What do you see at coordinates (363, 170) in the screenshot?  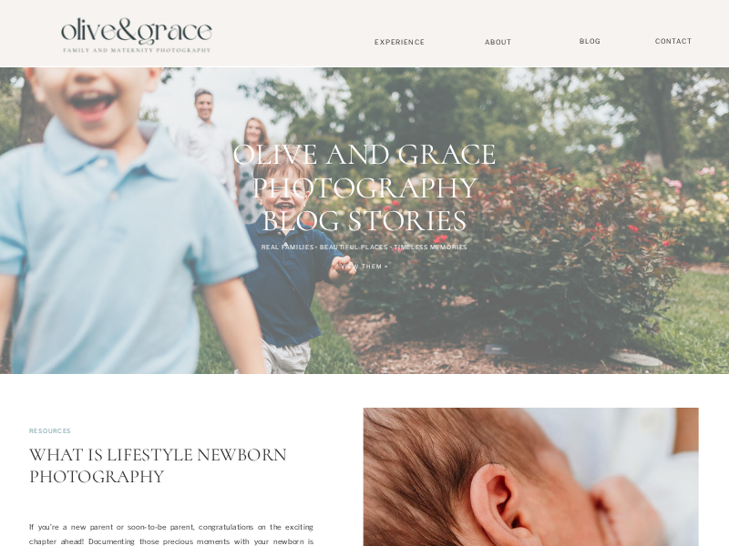 I see `h1: Olive and Grace Photography Blog Stories` at bounding box center [363, 170].